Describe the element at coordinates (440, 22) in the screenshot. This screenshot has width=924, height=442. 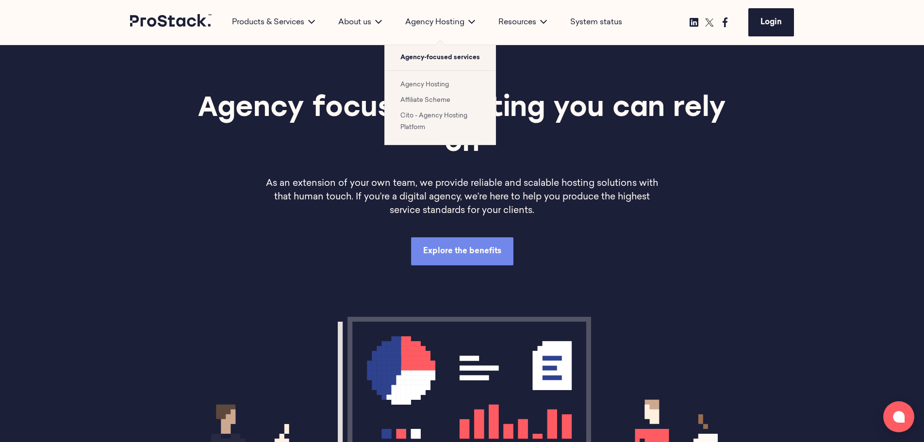
I see `div: Agency Hosting` at that location.